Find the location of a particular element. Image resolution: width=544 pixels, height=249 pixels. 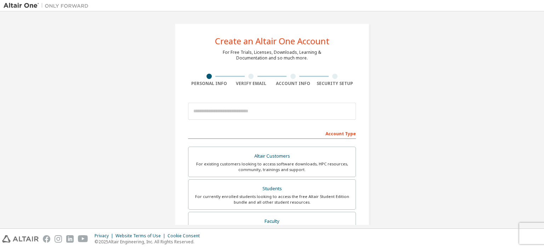

div: Security Setup is located at coordinates (335, 84).